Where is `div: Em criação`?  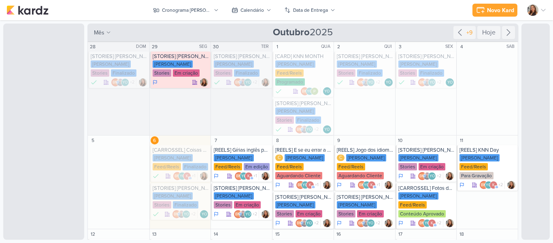
div: Em criação is located at coordinates (248, 205).